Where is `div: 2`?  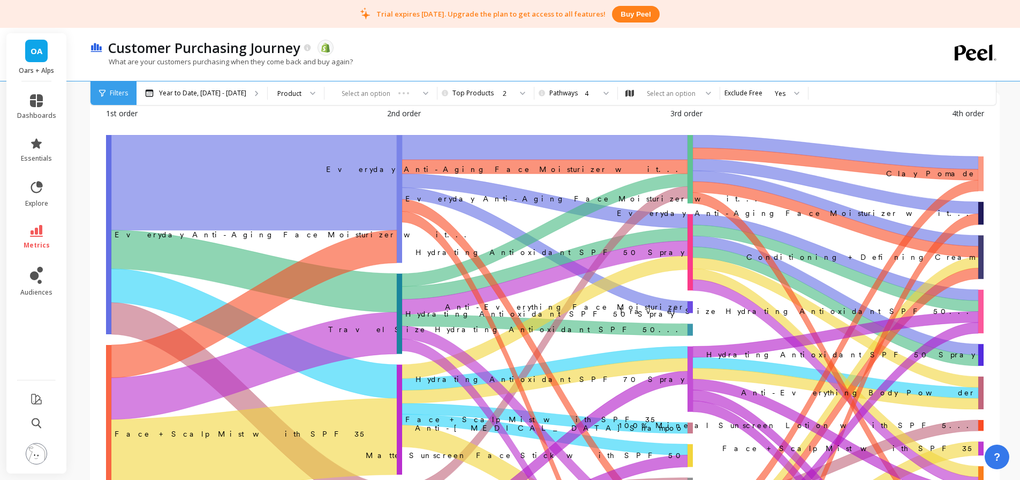
div: 2 is located at coordinates (507, 93).